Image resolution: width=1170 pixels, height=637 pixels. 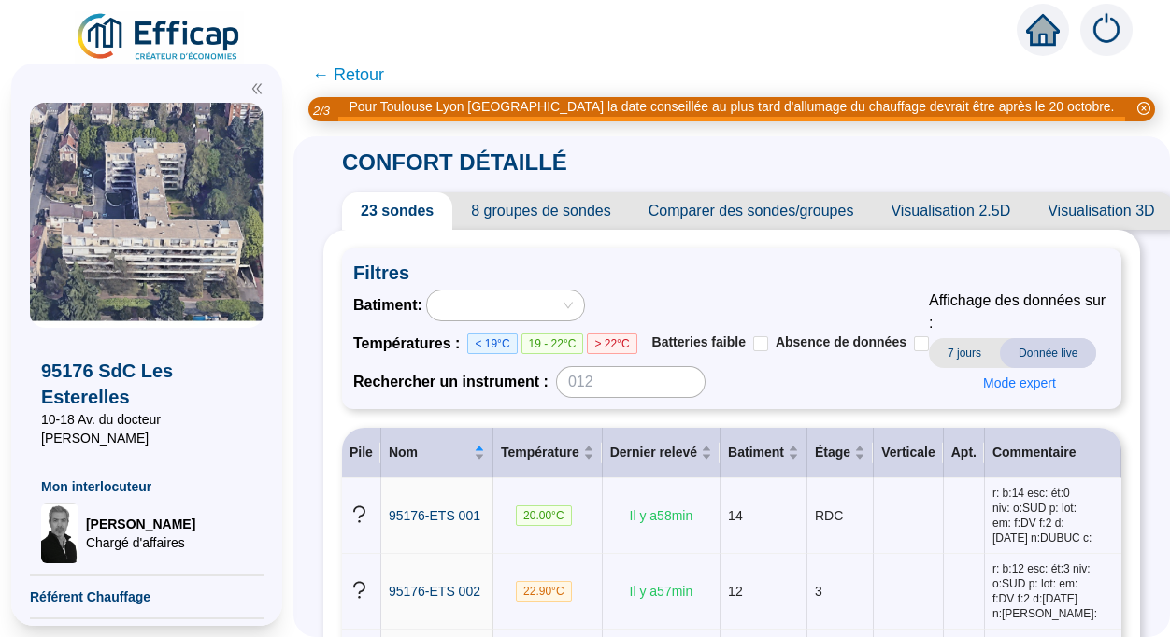 I want to click on span: Mode expert, so click(x=1020, y=383).